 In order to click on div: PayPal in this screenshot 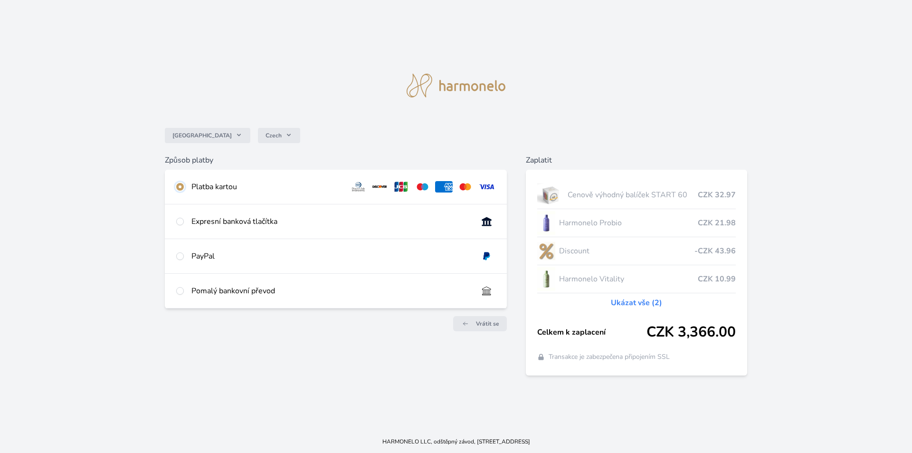, I will do `click(331, 256)`.